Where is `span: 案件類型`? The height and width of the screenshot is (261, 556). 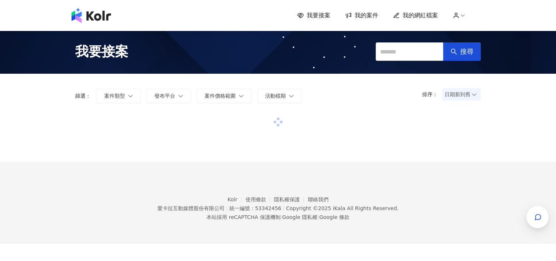 span: 案件類型 is located at coordinates (115, 96).